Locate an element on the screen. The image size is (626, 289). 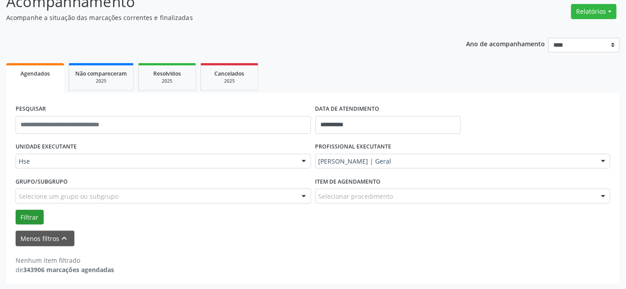
span: Selecionar procedimento is located at coordinates (356, 196).